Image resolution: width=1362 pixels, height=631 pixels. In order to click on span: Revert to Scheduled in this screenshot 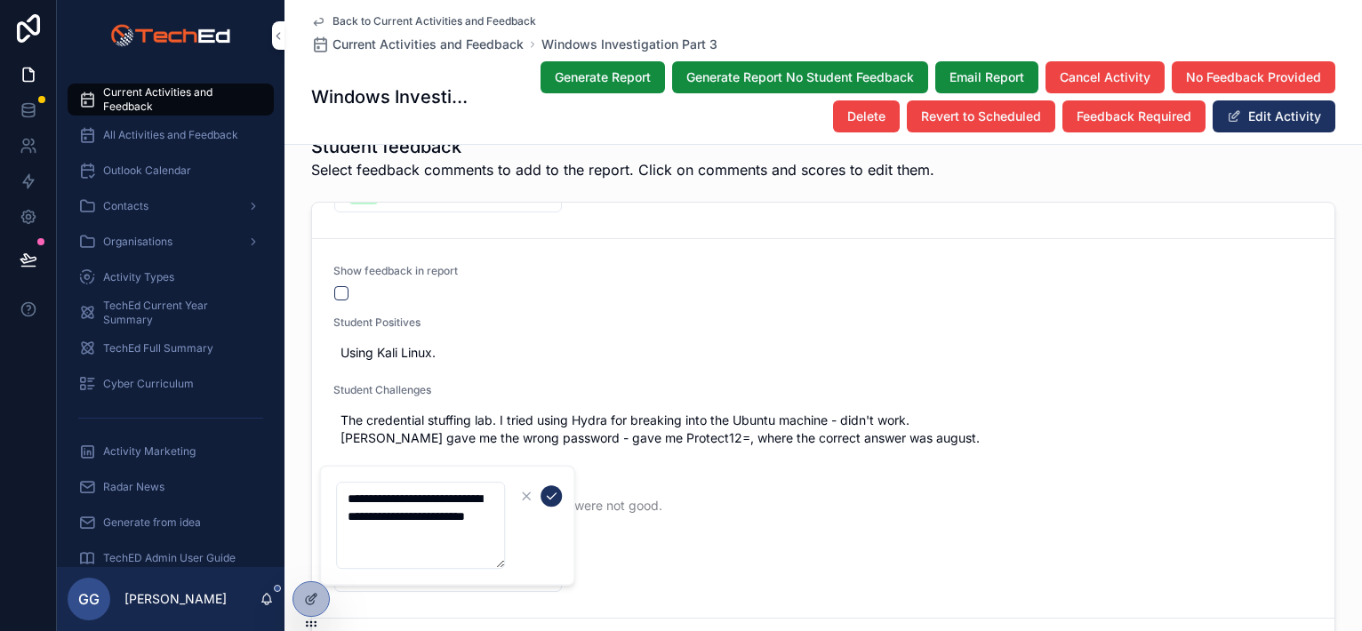, I will do `click(981, 116)`.